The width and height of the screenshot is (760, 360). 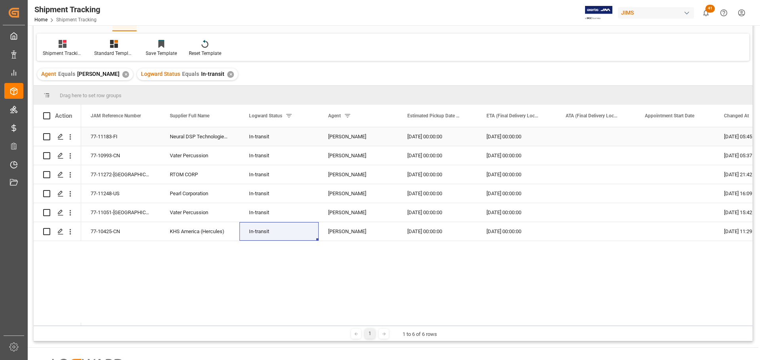 I want to click on span: 41, so click(x=710, y=9).